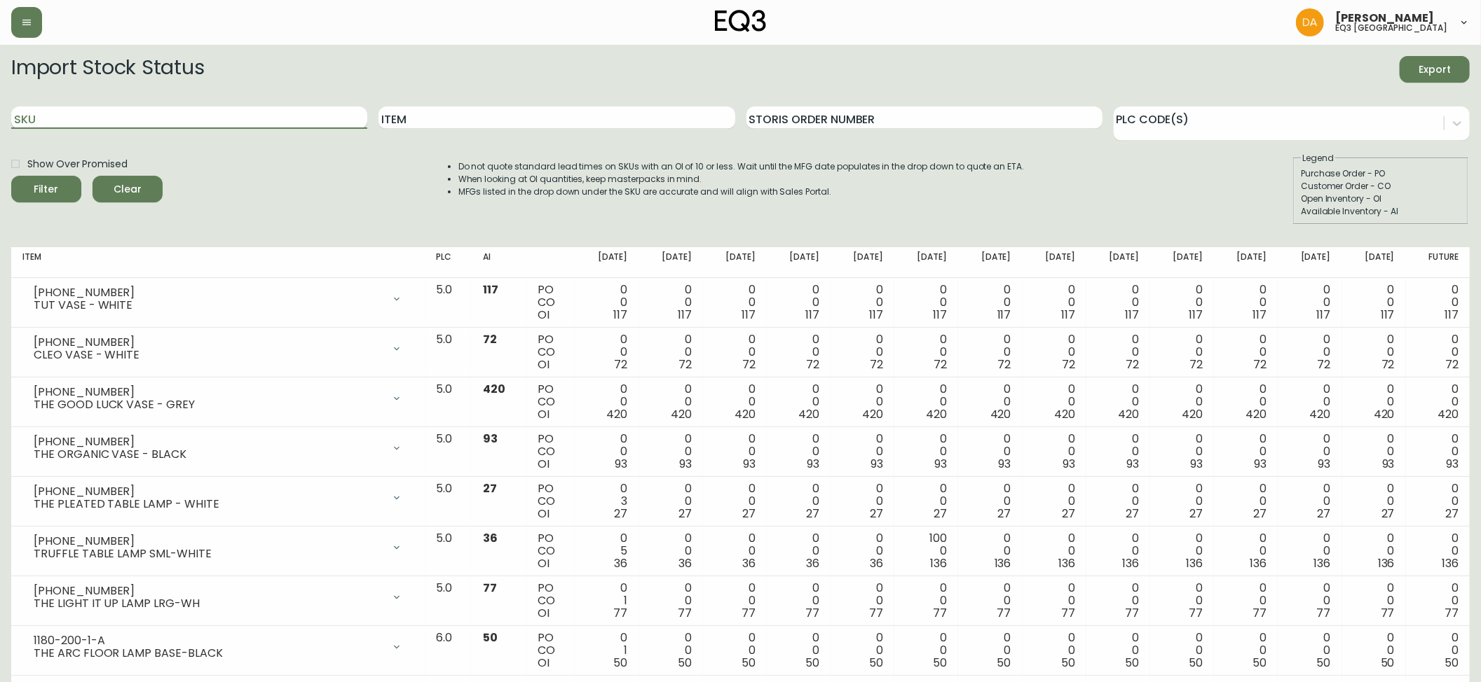 The image size is (1481, 682). Describe the element at coordinates (208, 654) in the screenshot. I see `div: THE ARC FLOOR LAMP BASE-BLACK` at that location.